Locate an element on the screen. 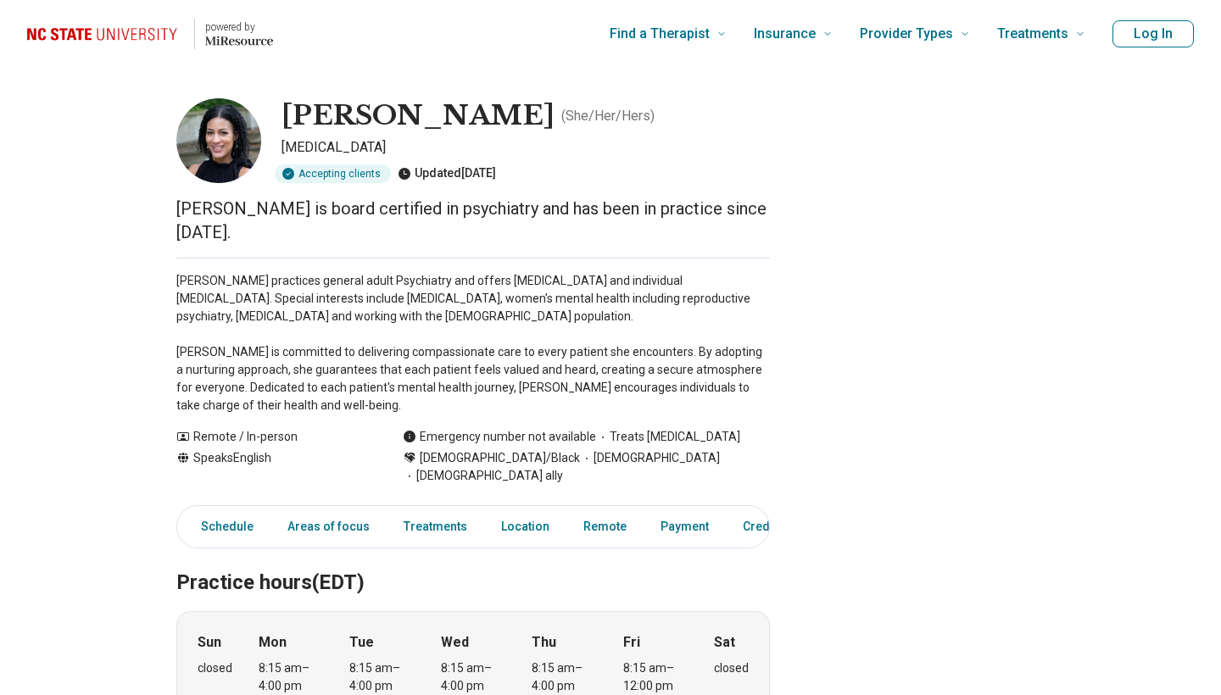 This screenshot has height=695, width=1221. a: Schedule is located at coordinates (222, 527).